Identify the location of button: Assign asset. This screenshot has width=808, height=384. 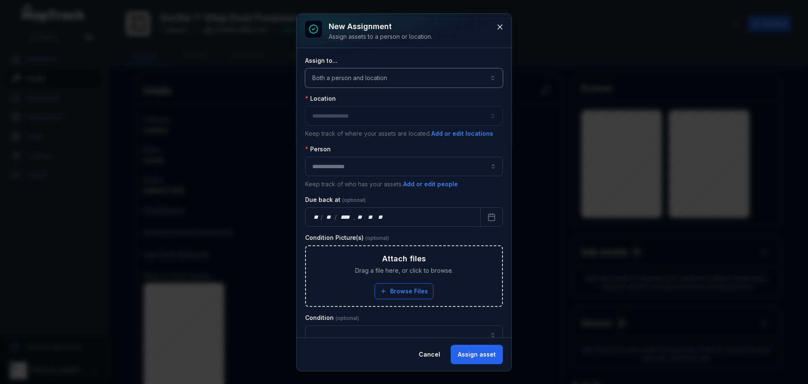
(477, 354).